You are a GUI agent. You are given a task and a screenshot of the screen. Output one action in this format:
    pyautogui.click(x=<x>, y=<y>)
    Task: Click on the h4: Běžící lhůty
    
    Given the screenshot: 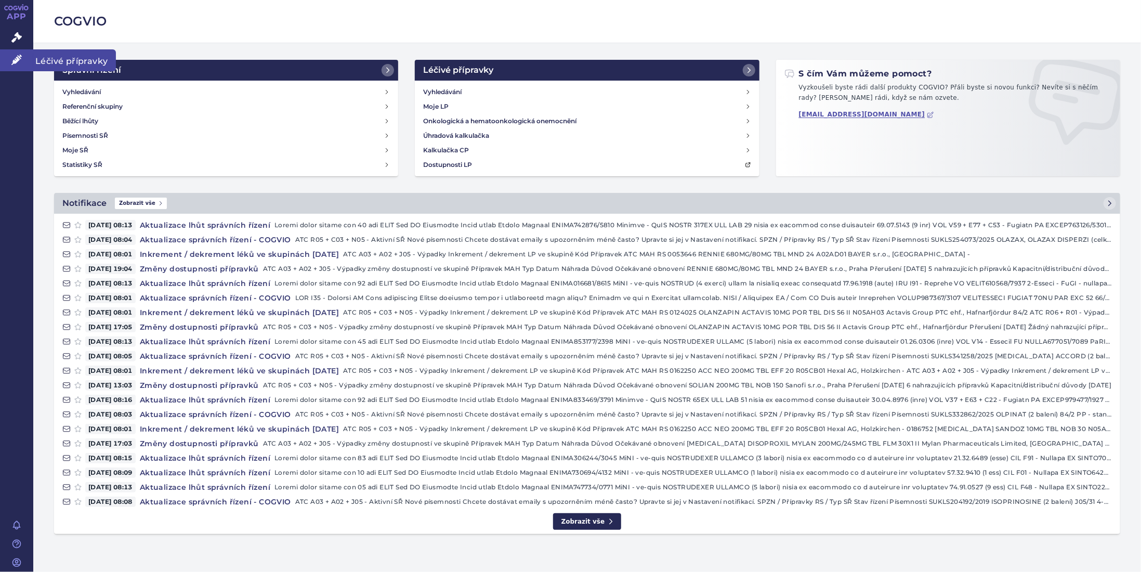 What is the action you would take?
    pyautogui.click(x=80, y=121)
    